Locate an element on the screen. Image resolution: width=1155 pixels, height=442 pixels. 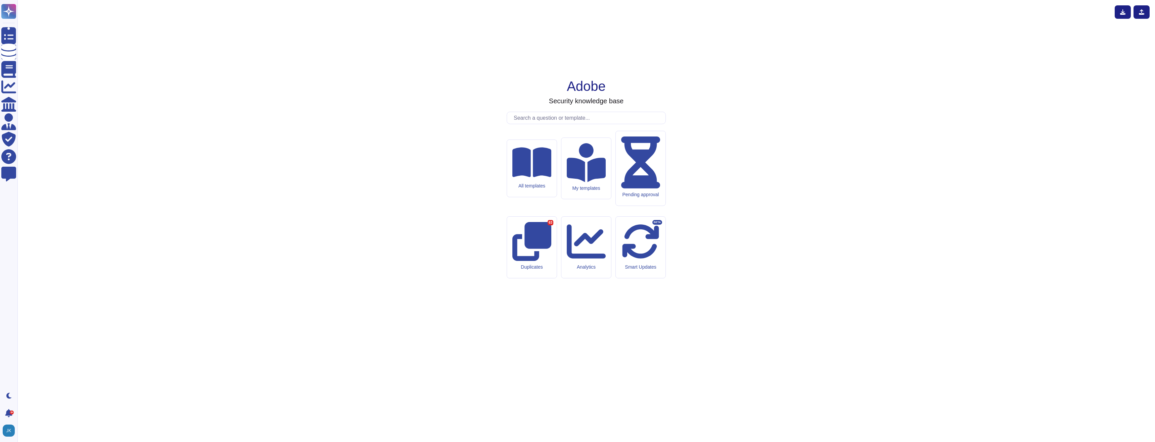
h3: Security knowledge base is located at coordinates (586, 101).